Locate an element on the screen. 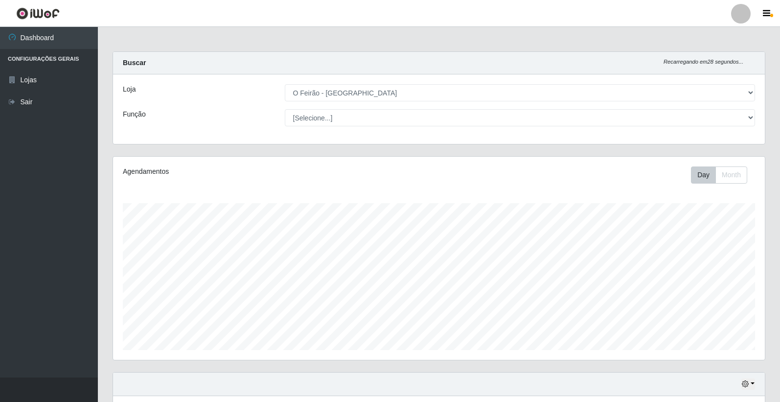 Image resolution: width=780 pixels, height=402 pixels. button: Day is located at coordinates (703, 175).